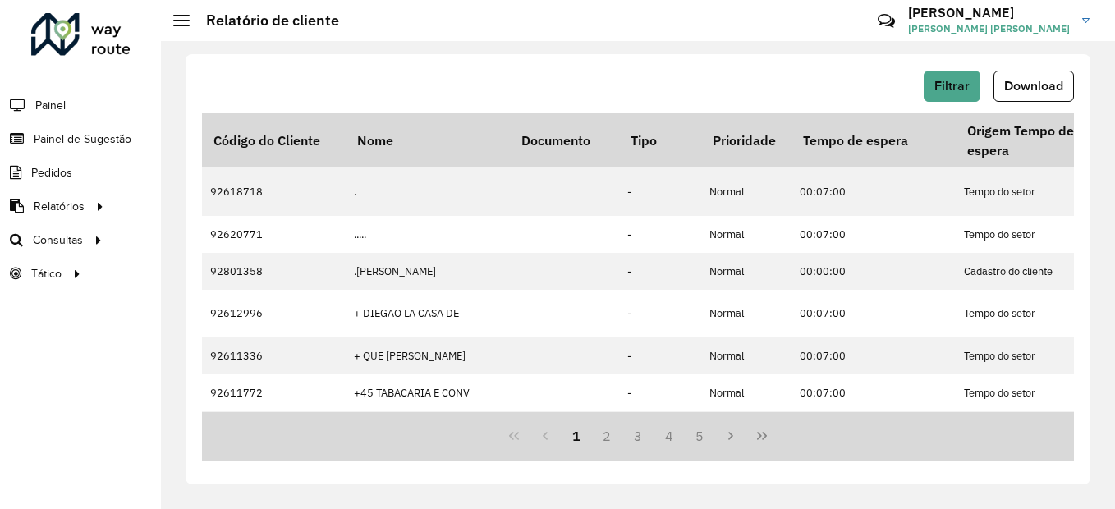 The width and height of the screenshot is (1115, 509). Describe the element at coordinates (273, 234) in the screenshot. I see `td: 92620771` at that location.